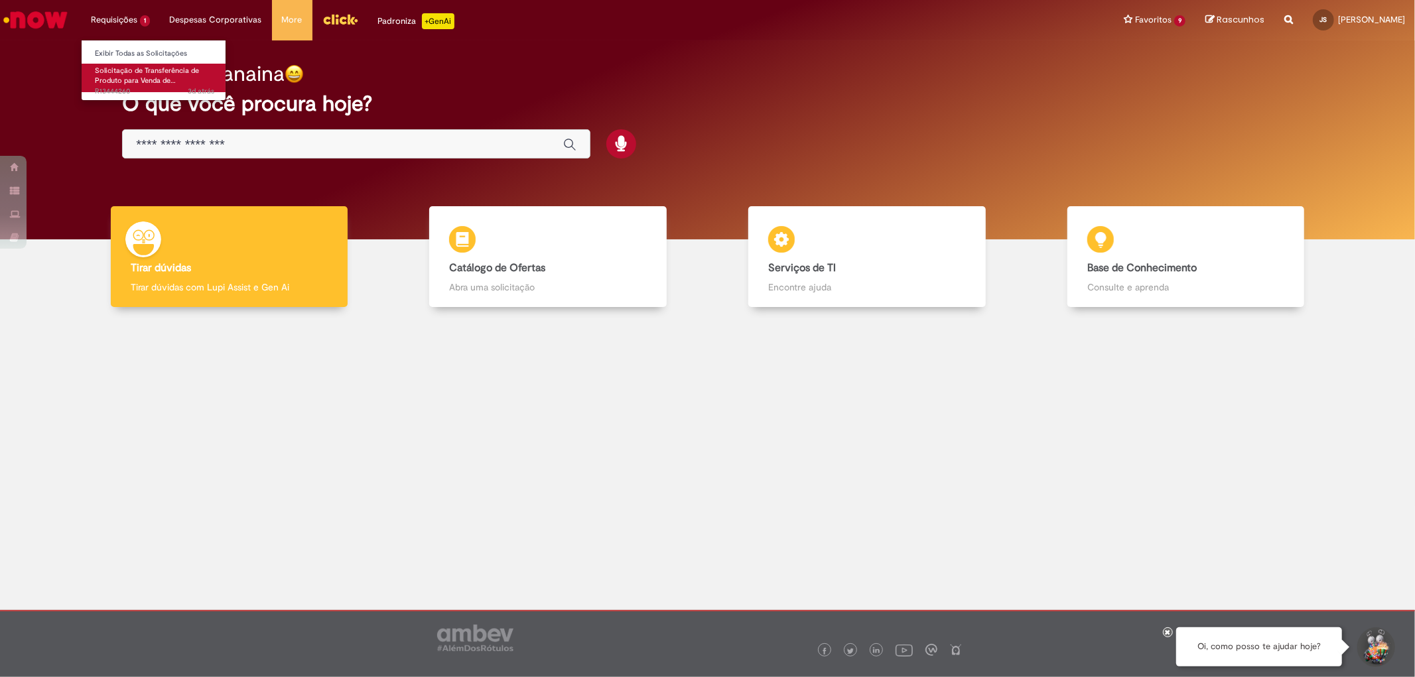 Image resolution: width=1415 pixels, height=677 pixels. I want to click on img: logo_footer_facebook.png, so click(825, 651).